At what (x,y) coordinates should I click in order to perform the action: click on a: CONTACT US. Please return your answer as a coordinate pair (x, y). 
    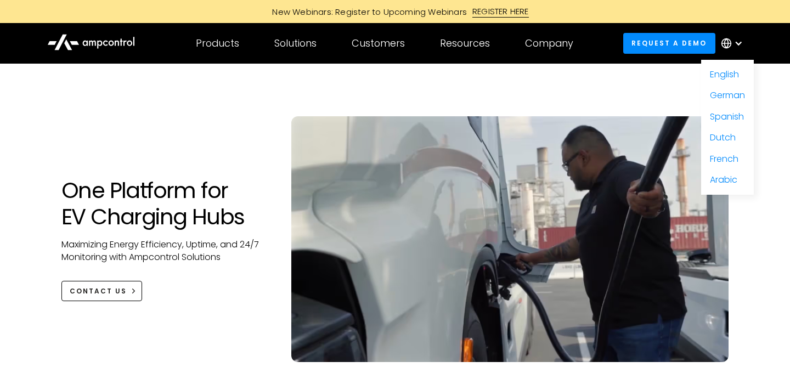
    Looking at the image, I should click on (102, 291).